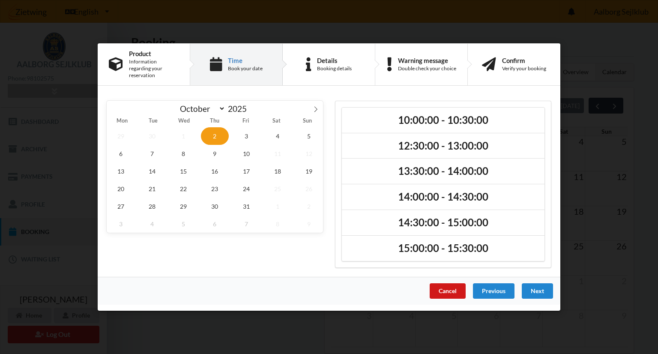 The height and width of the screenshot is (354, 658). I want to click on span: September 30, 2025, so click(152, 136).